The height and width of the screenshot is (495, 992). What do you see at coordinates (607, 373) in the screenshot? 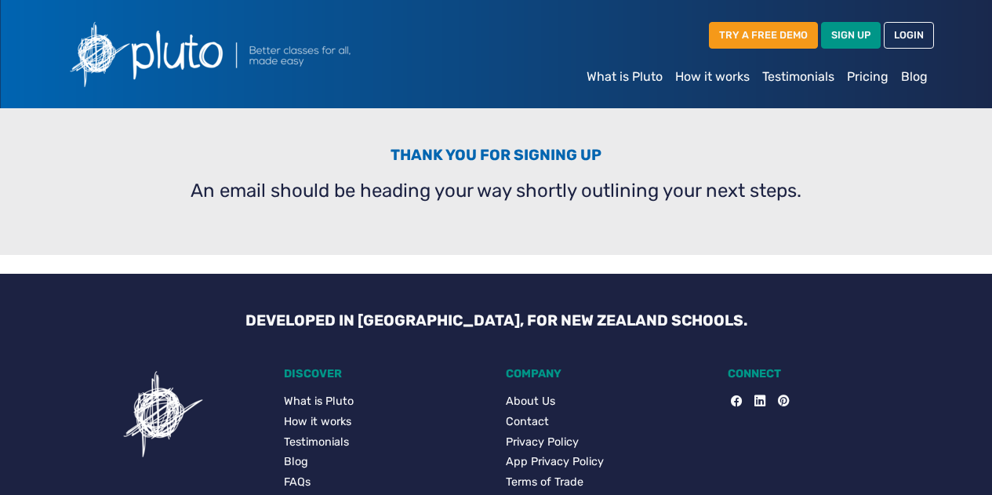
I see `h5: COMPANY` at bounding box center [607, 373].